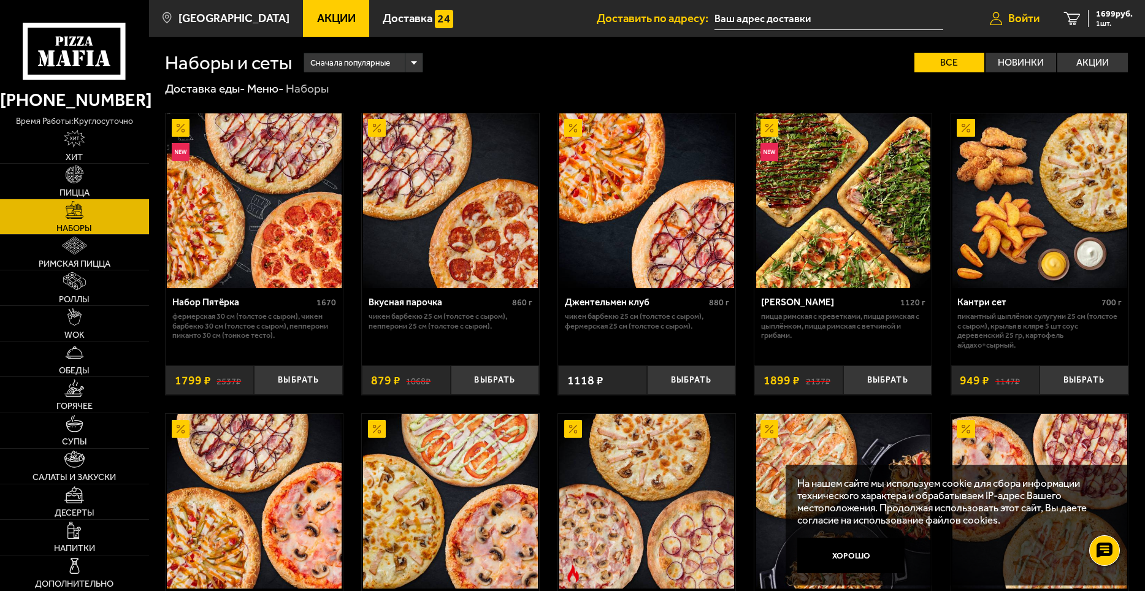 The height and width of the screenshot is (591, 1145). I want to click on span: Доставка, so click(407, 18).